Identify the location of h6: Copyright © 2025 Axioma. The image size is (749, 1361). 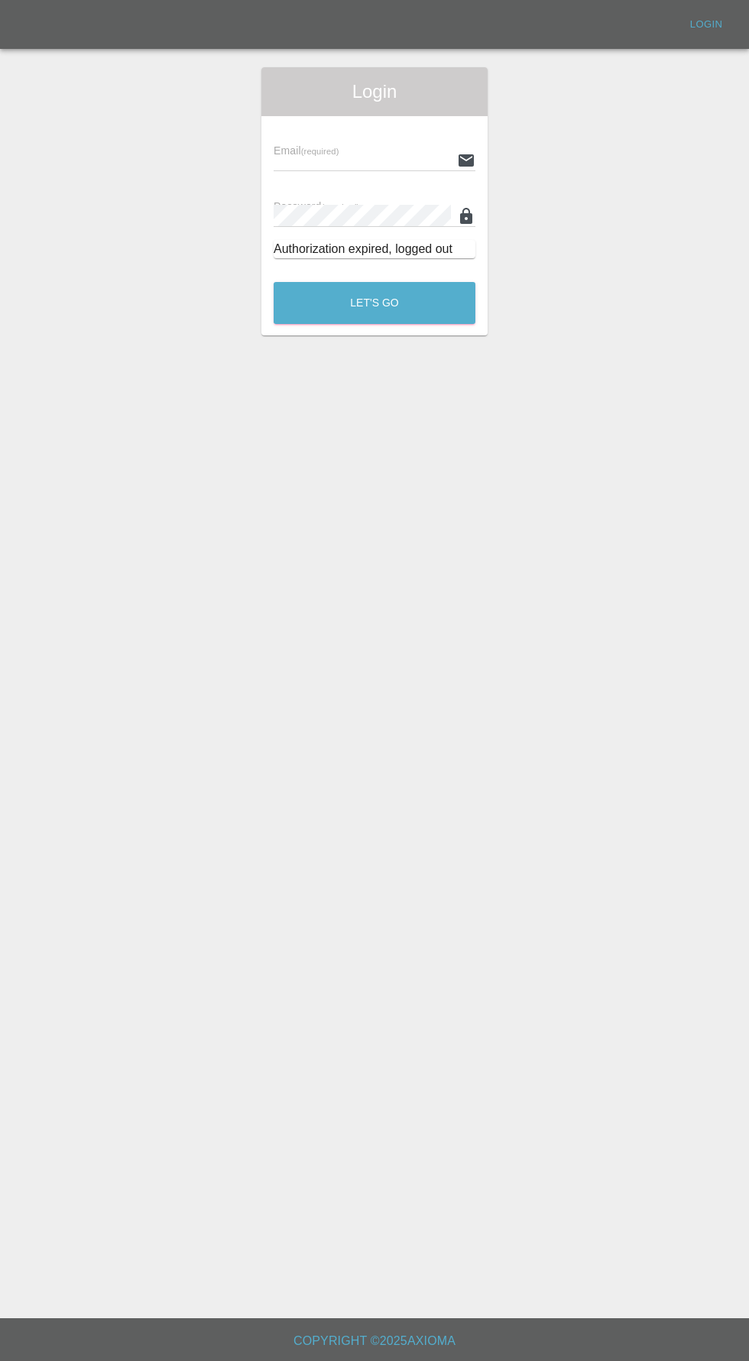
(374, 1341).